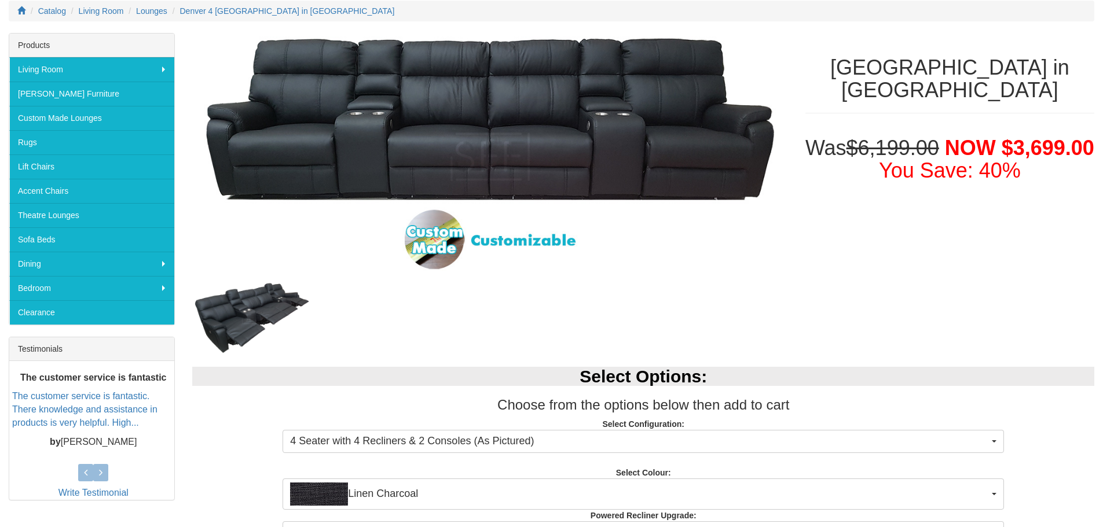  I want to click on a: Custom Made Lounges, so click(91, 118).